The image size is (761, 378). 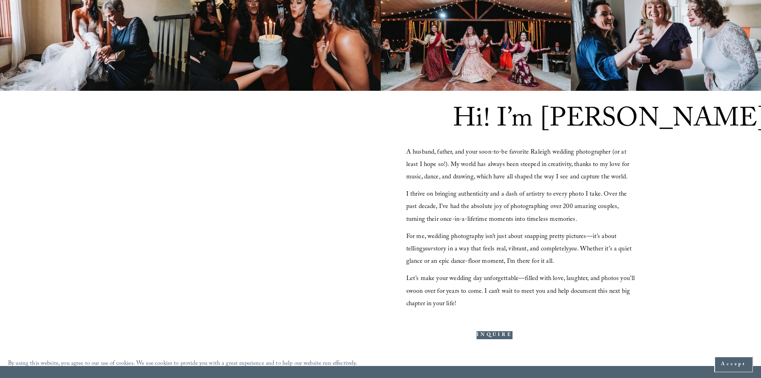 What do you see at coordinates (573, 249) in the screenshot?
I see `em: you` at bounding box center [573, 249].